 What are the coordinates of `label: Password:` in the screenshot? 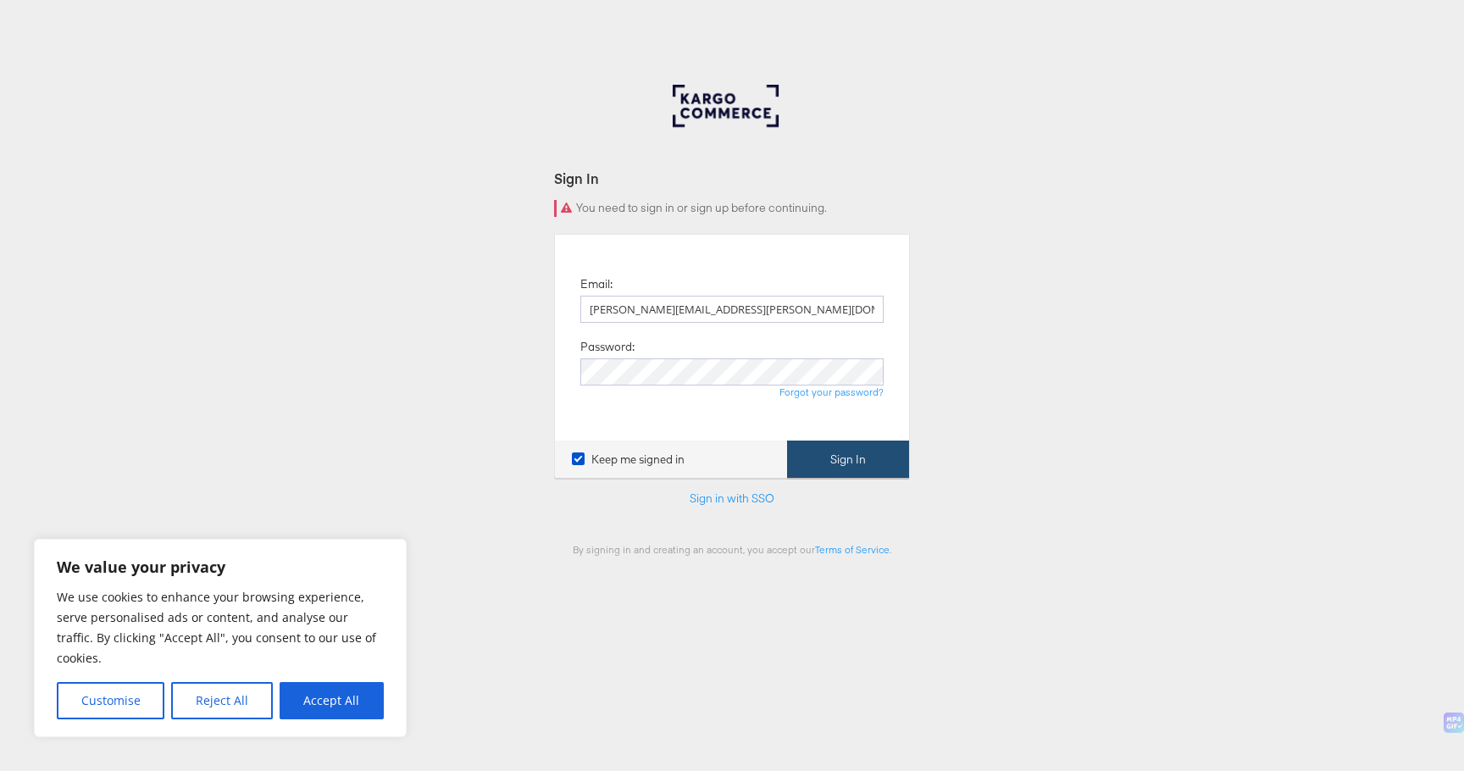 It's located at (608, 347).